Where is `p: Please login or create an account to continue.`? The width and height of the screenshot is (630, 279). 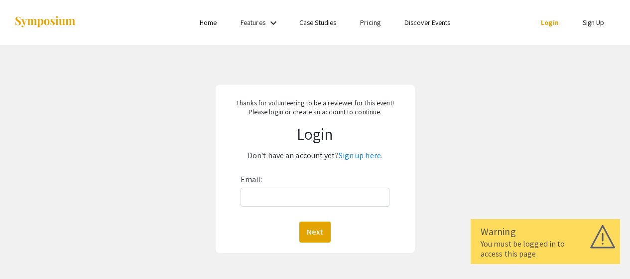
p: Please login or create an account to continue. is located at coordinates (315, 112).